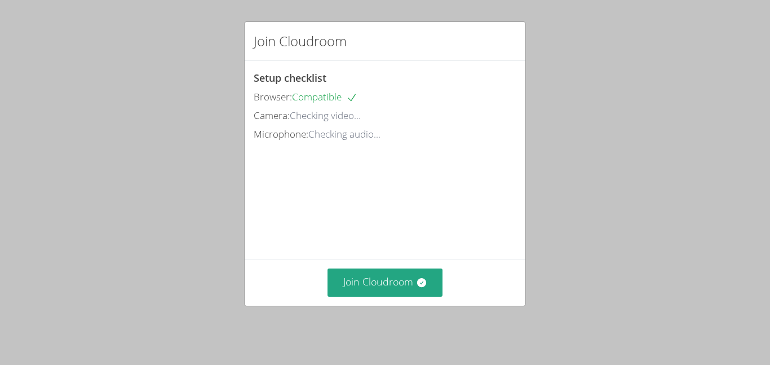 This screenshot has width=770, height=365. Describe the element at coordinates (344, 134) in the screenshot. I see `span: Checking audio...` at that location.